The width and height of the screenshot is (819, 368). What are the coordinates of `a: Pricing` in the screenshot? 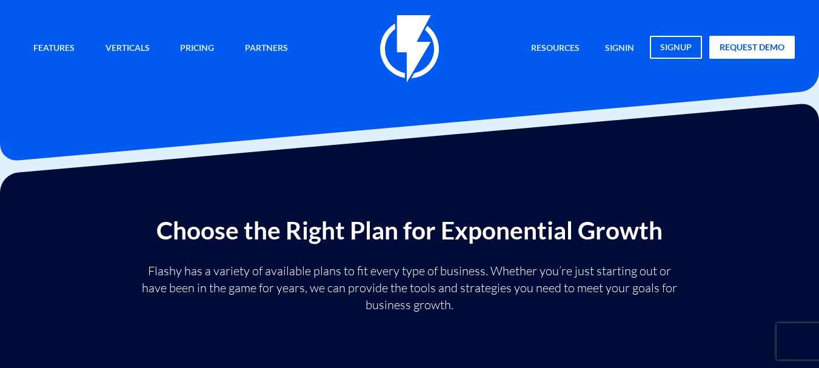 It's located at (197, 49).